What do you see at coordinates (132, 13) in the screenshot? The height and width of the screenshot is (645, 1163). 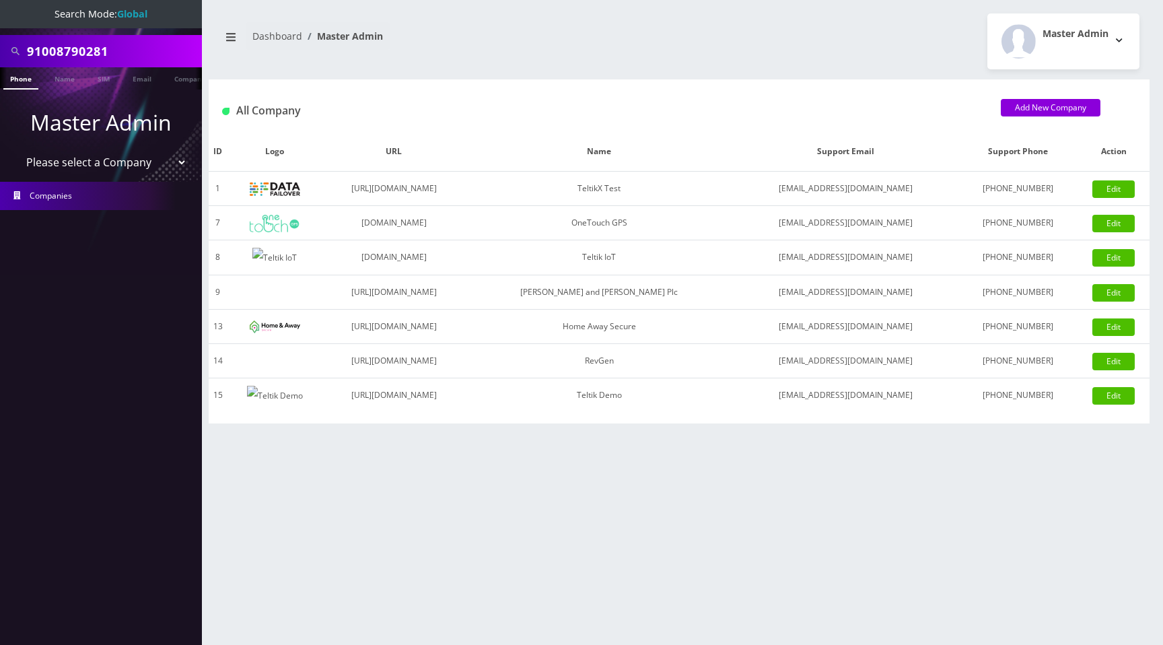 I see `strong: Global` at bounding box center [132, 13].